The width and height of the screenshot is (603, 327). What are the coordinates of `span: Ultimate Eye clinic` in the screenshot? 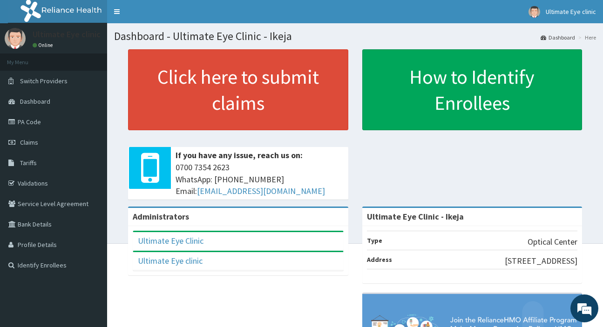 It's located at (571, 12).